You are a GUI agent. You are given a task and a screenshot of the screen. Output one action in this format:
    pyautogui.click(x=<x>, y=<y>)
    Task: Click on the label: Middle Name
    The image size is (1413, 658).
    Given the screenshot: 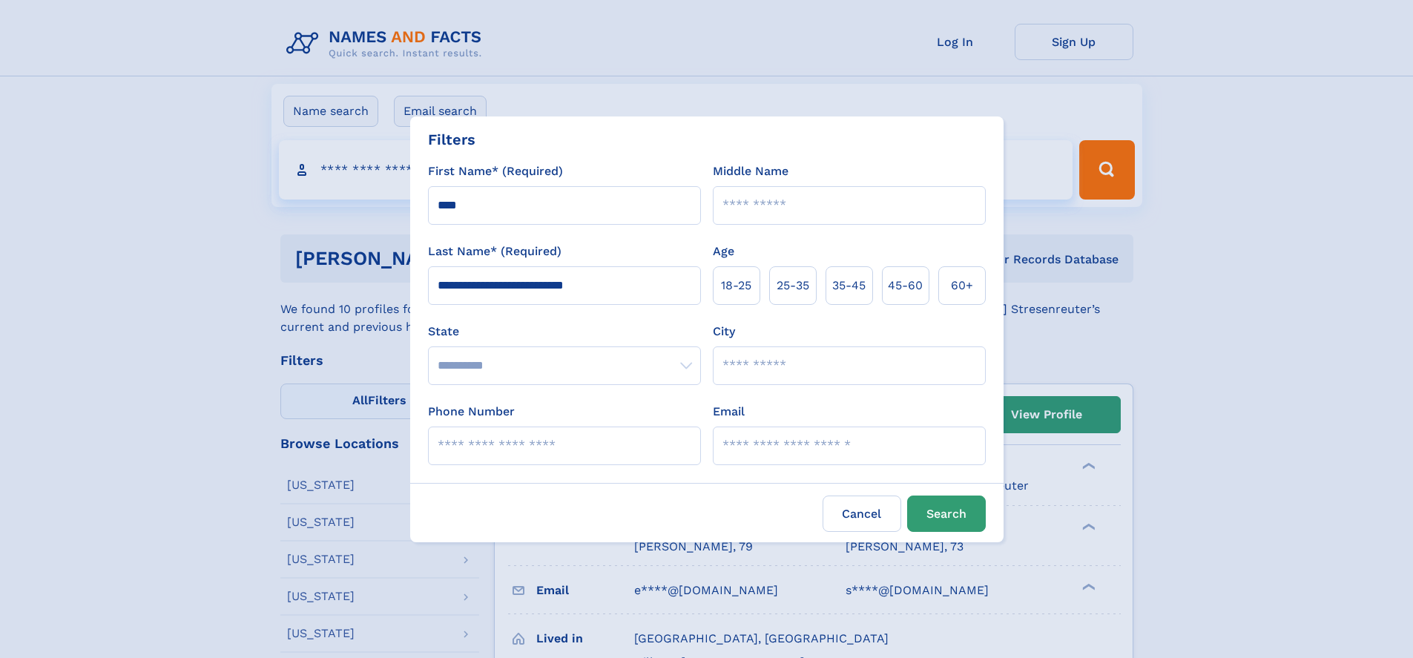 What is the action you would take?
    pyautogui.click(x=751, y=171)
    